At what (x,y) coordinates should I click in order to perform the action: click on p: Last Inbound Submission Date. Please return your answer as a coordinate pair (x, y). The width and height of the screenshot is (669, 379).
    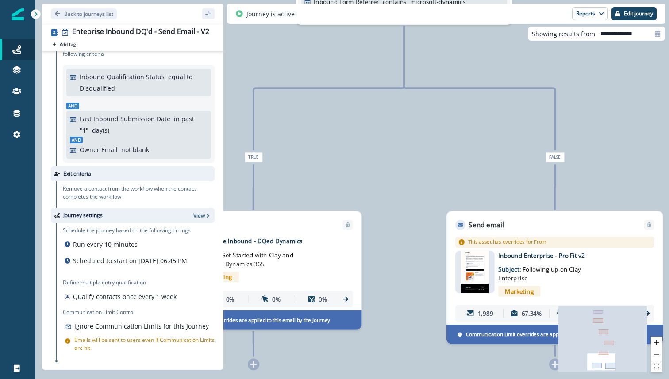
    Looking at the image, I should click on (125, 119).